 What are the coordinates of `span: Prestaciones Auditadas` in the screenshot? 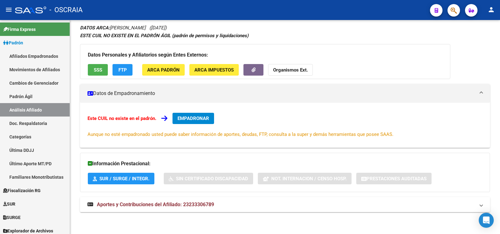 It's located at (396, 179).